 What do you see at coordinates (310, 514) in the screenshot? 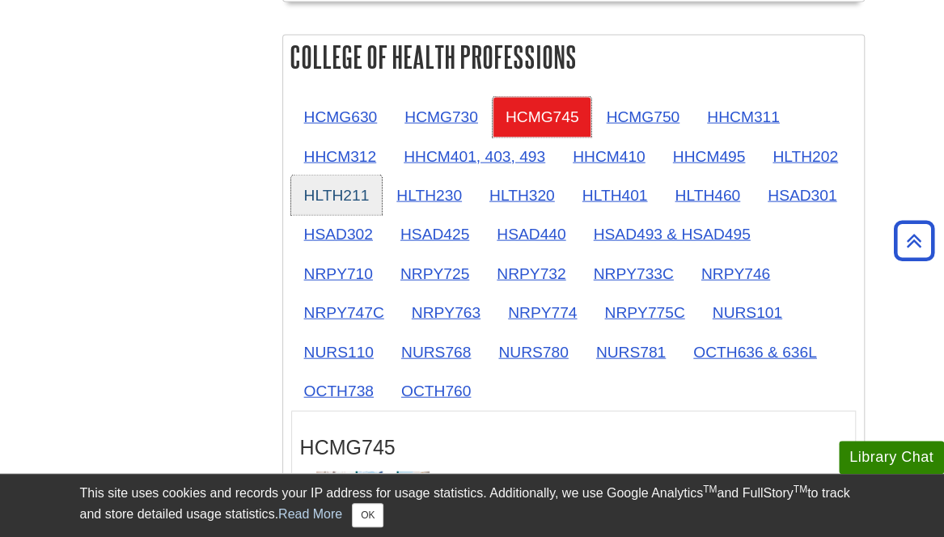
I see `a: Read More` at bounding box center [310, 514].